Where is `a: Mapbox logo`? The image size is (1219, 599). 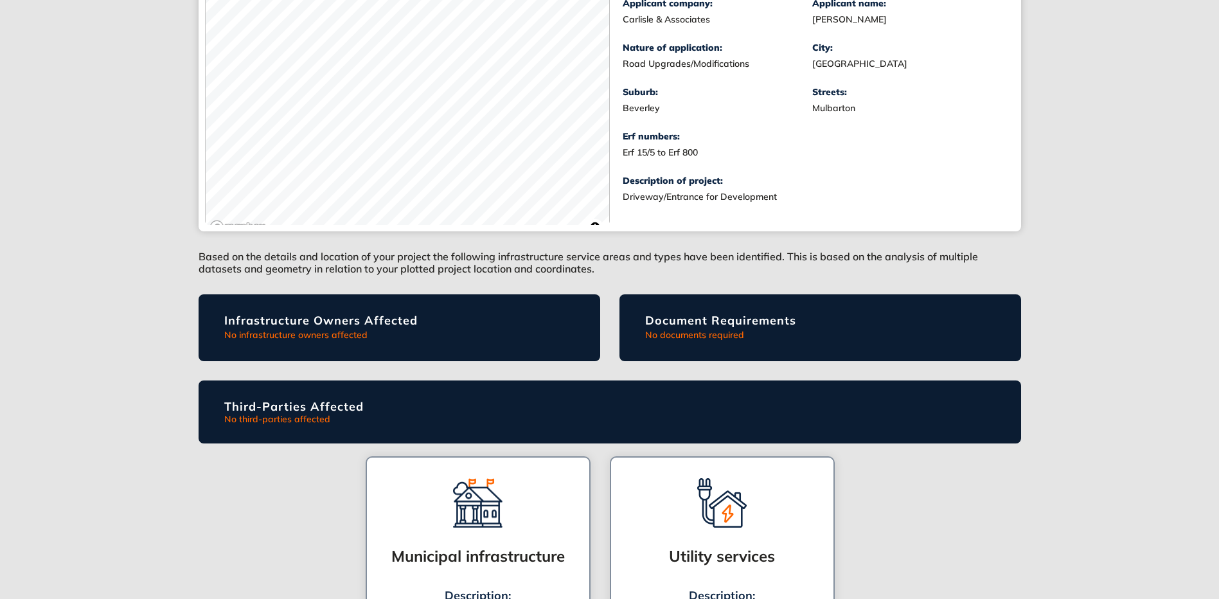 a: Mapbox logo is located at coordinates (238, 227).